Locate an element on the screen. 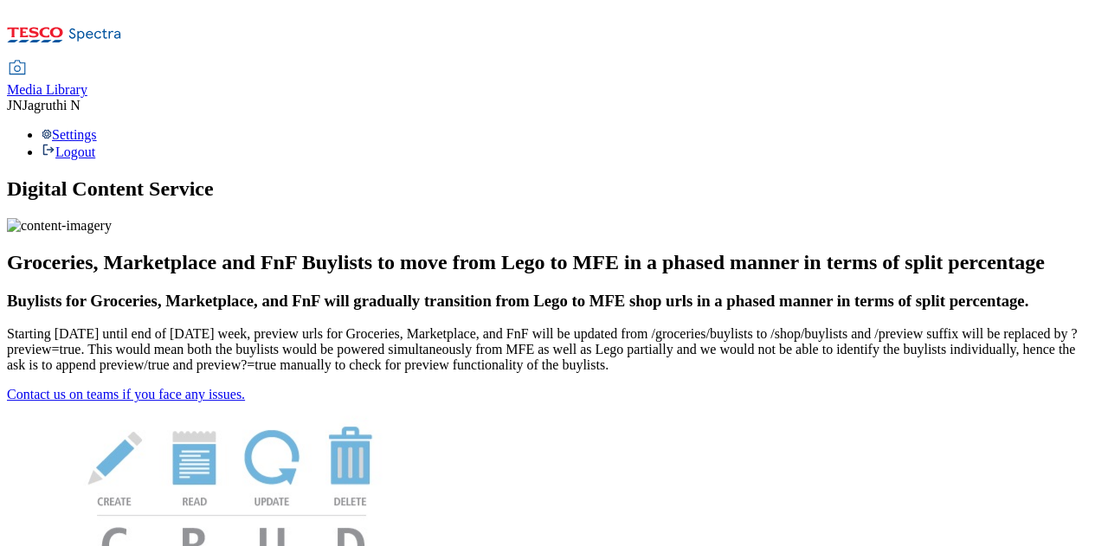 The height and width of the screenshot is (546, 1095). img: content-imagery is located at coordinates (59, 226).